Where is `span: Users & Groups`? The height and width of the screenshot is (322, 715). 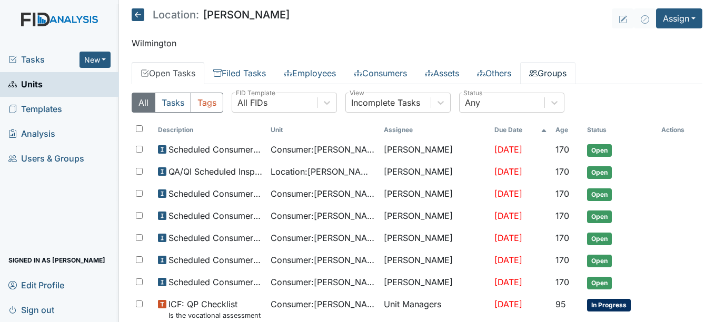
span: Users & Groups is located at coordinates (46, 158).